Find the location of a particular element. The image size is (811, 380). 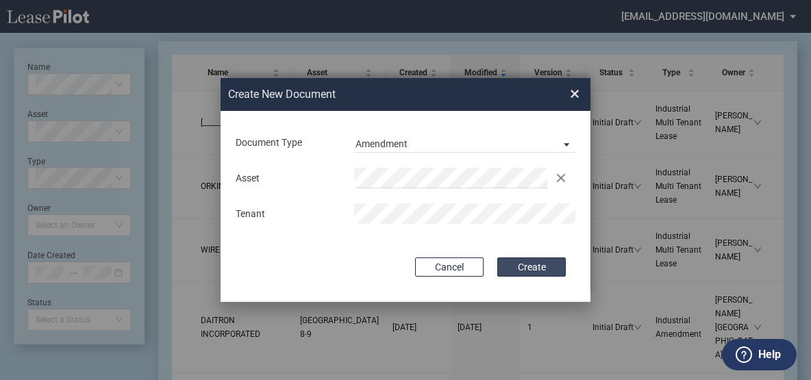

h2: Create New Document is located at coordinates (375, 95).